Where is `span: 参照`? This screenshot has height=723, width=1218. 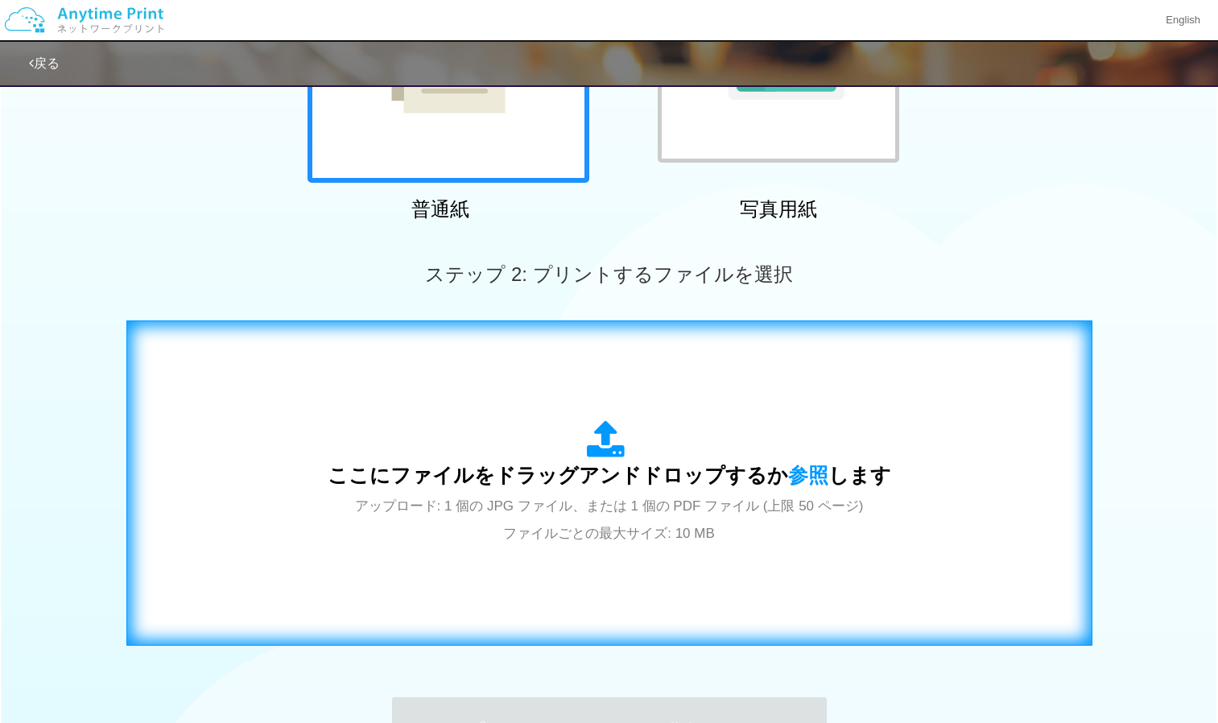
span: 参照 is located at coordinates (808, 475).